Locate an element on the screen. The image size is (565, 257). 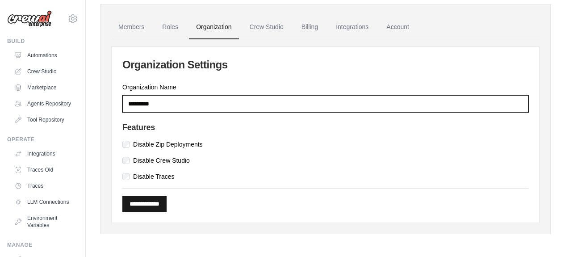
div: Operate is located at coordinates (42, 139).